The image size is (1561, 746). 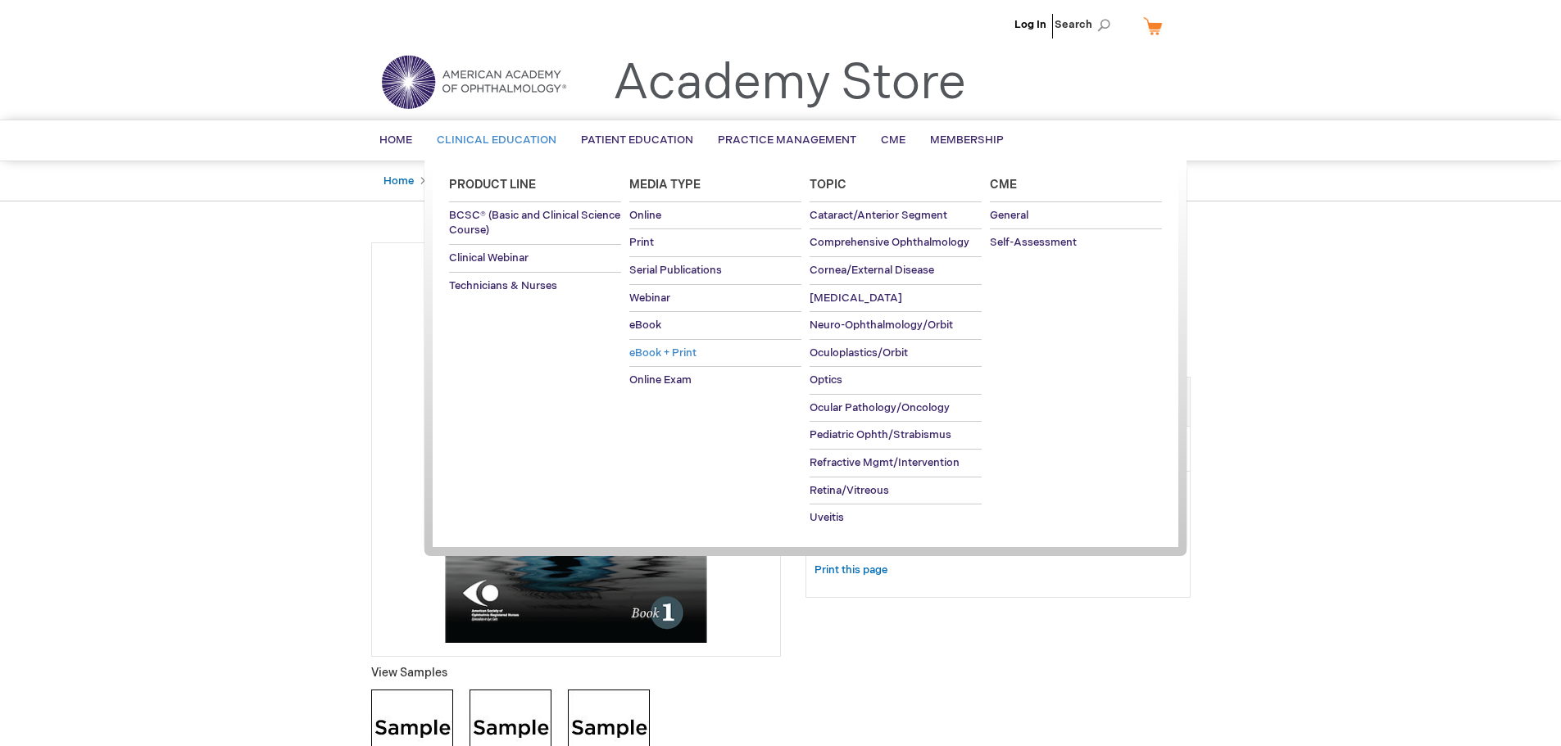 What do you see at coordinates (664, 184) in the screenshot?
I see `span: Media Type` at bounding box center [664, 184].